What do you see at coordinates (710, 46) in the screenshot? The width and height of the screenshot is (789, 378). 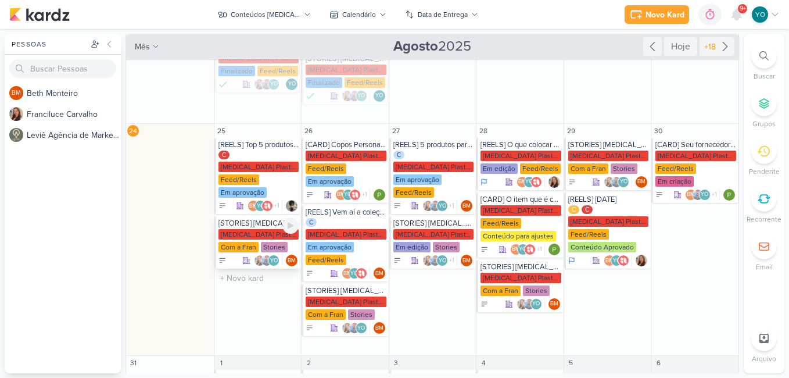 I see `div: +18` at bounding box center [710, 46].